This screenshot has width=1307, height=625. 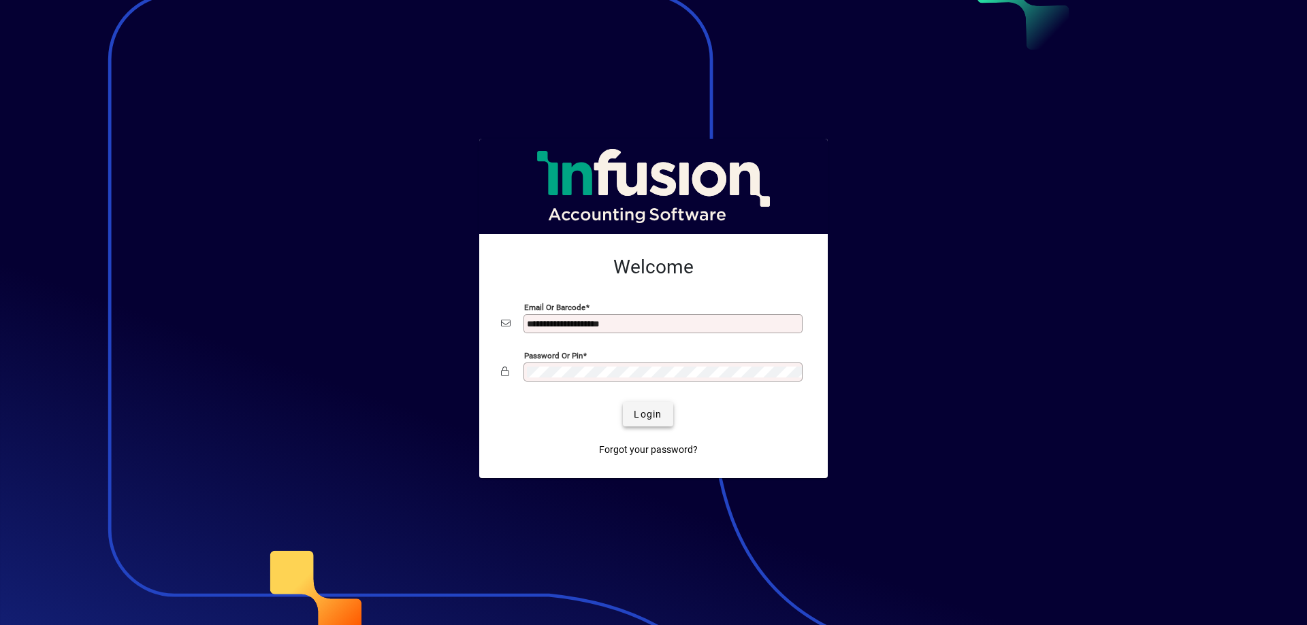 What do you see at coordinates (647, 414) in the screenshot?
I see `button: Login` at bounding box center [647, 414].